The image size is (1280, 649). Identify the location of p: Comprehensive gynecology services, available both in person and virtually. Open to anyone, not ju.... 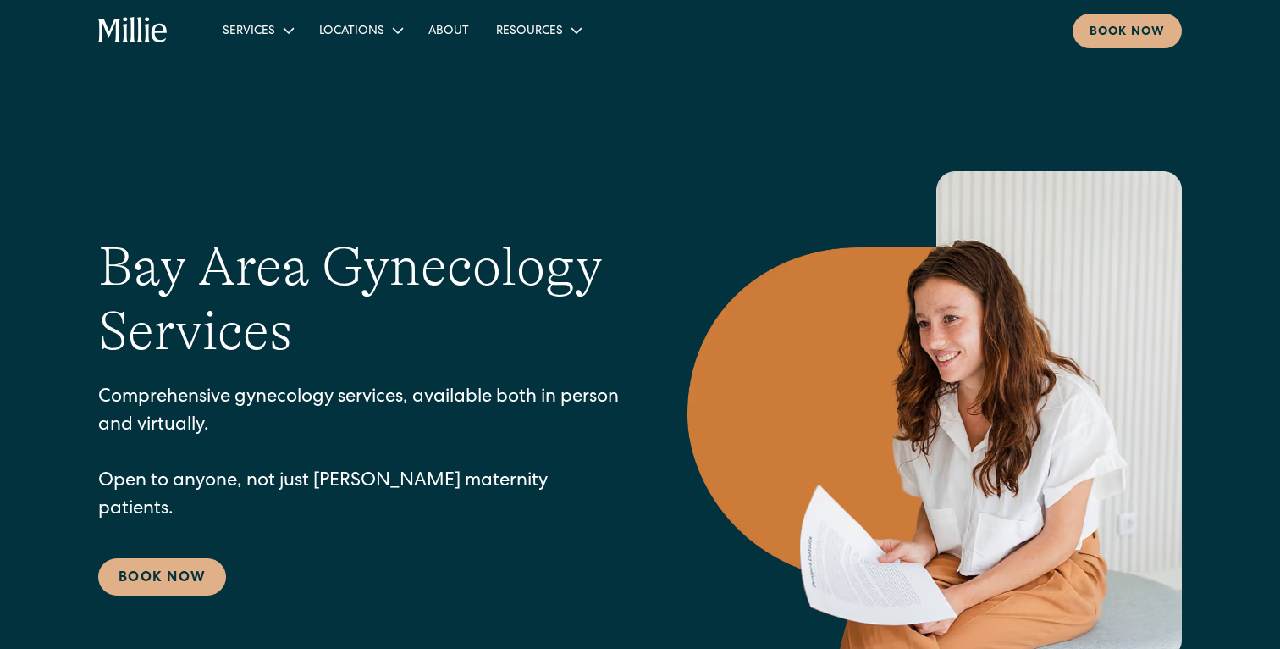
(359, 454).